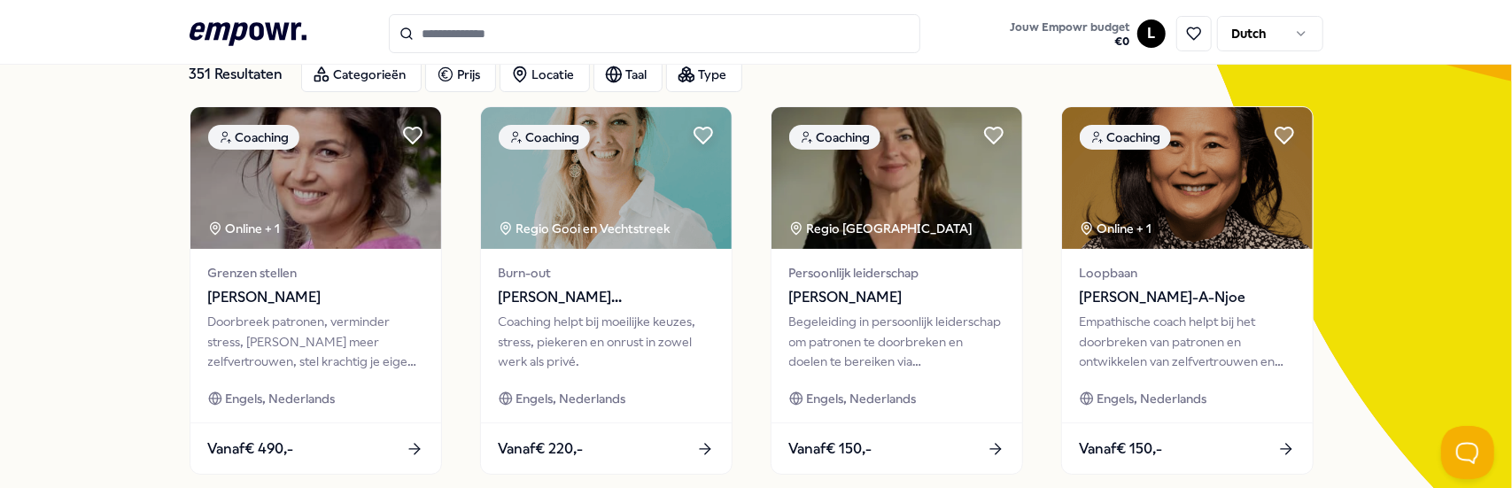  Describe the element at coordinates (628, 74) in the screenshot. I see `div: Taal` at that location.